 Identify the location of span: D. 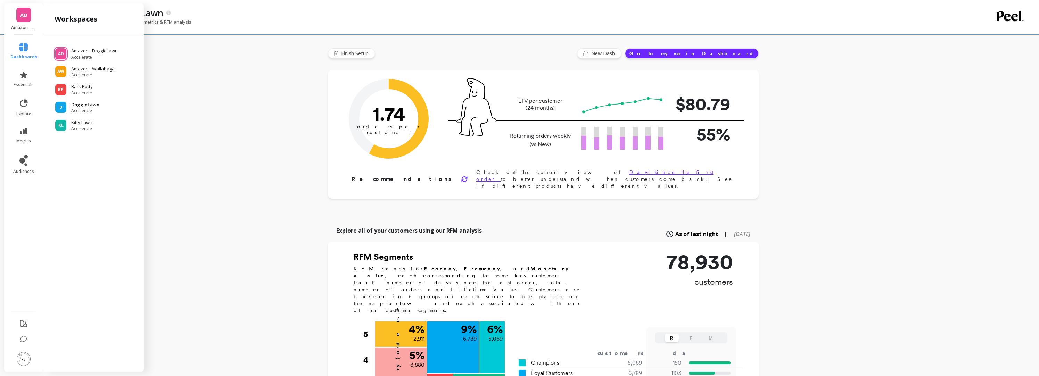
(61, 107).